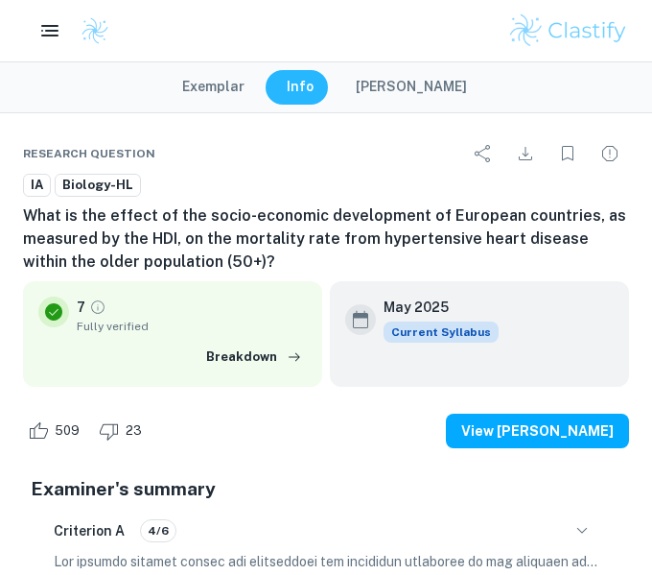 The height and width of the screenshot is (575, 652). Describe the element at coordinates (254, 357) in the screenshot. I see `button: Breakdown` at that location.